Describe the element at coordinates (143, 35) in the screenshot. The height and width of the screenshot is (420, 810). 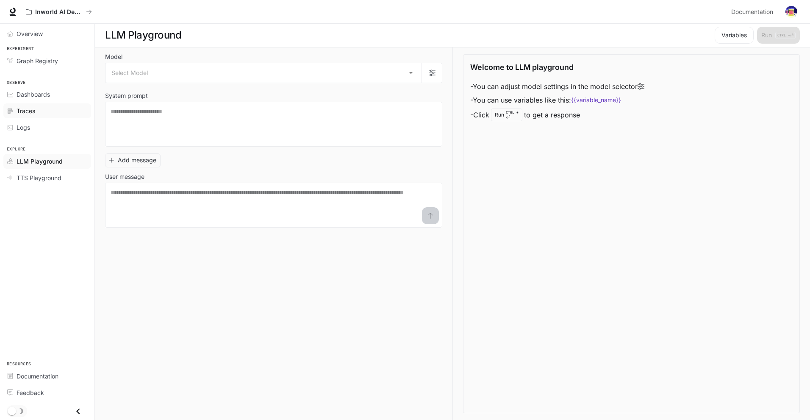
I see `h1: LLM Playground` at that location.